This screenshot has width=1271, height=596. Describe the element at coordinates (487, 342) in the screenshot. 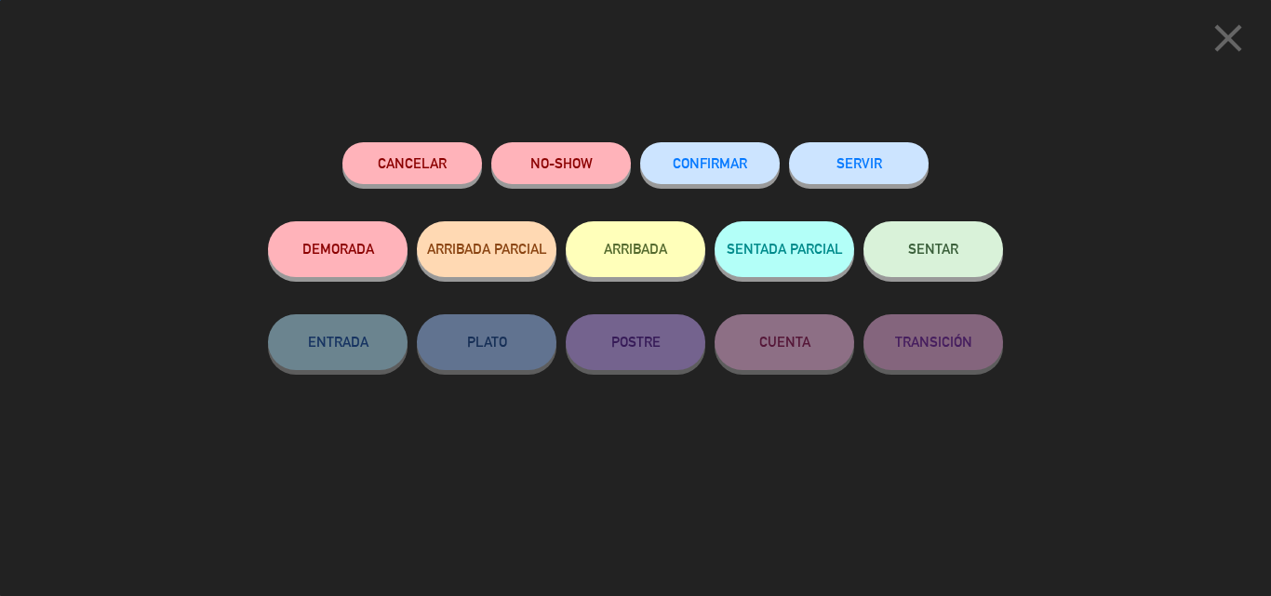

I see `button: PLATO` at that location.